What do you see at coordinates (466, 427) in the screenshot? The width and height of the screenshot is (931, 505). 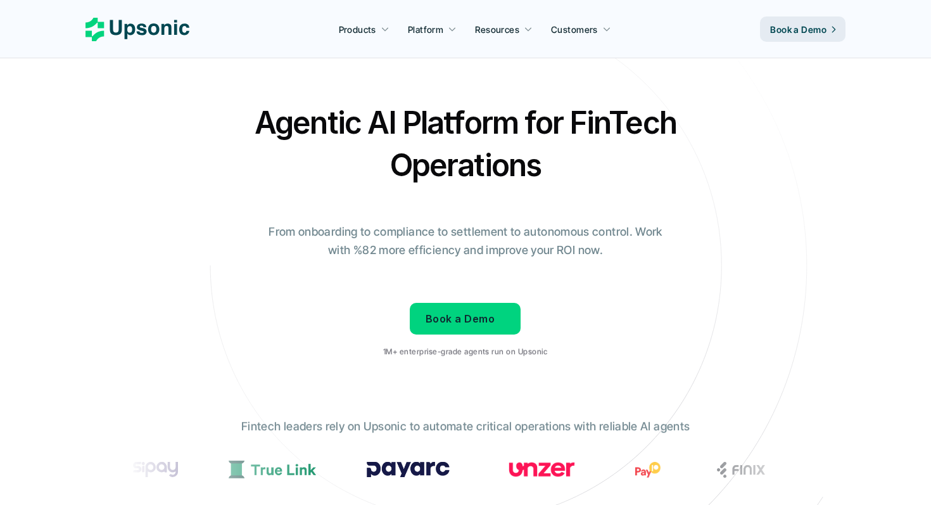 I see `p: Fintech leaders rely on Upsonic to automate critical operations with reliable AI agents` at bounding box center [466, 427].